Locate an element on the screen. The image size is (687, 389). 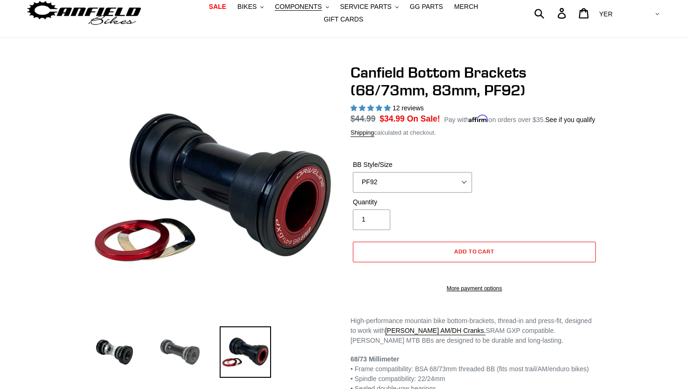
span: COMPONENTS is located at coordinates (298, 7).